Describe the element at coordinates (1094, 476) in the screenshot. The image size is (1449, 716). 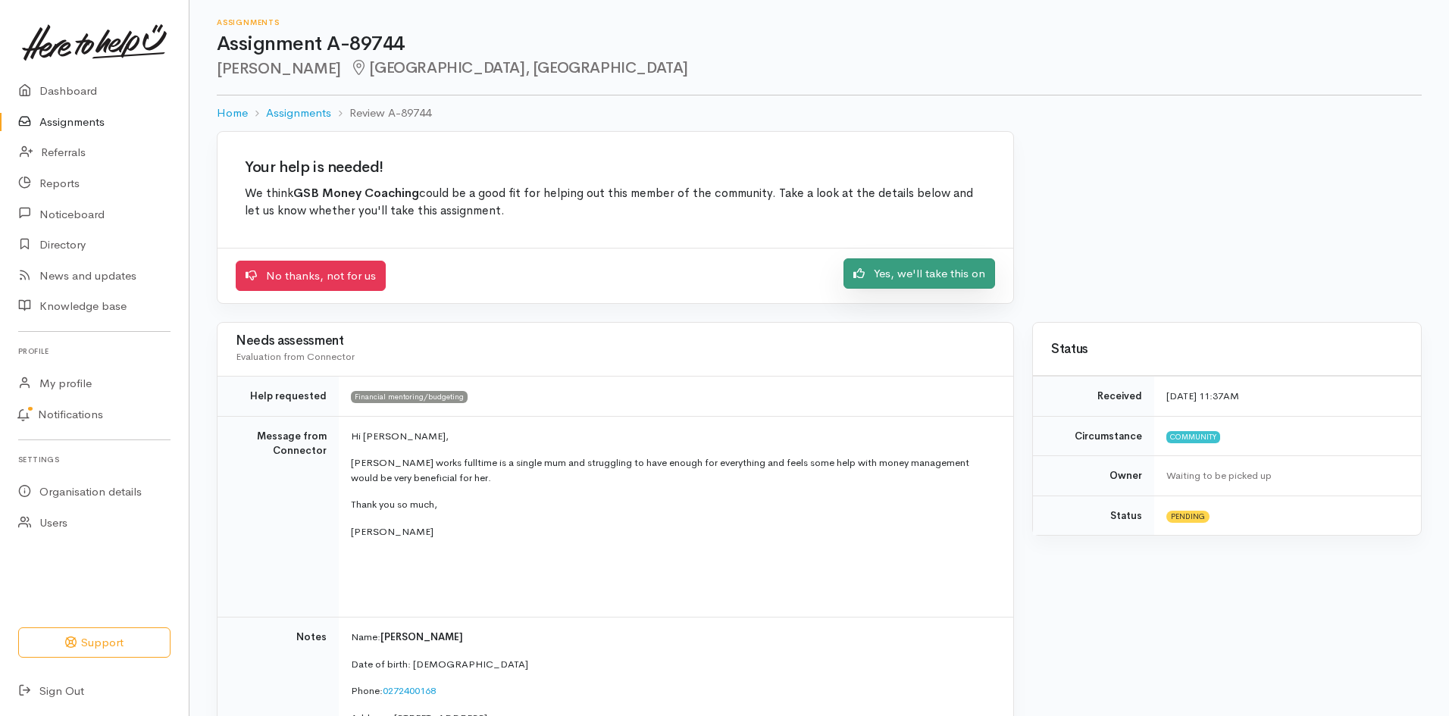
I see `td: Owner` at that location.